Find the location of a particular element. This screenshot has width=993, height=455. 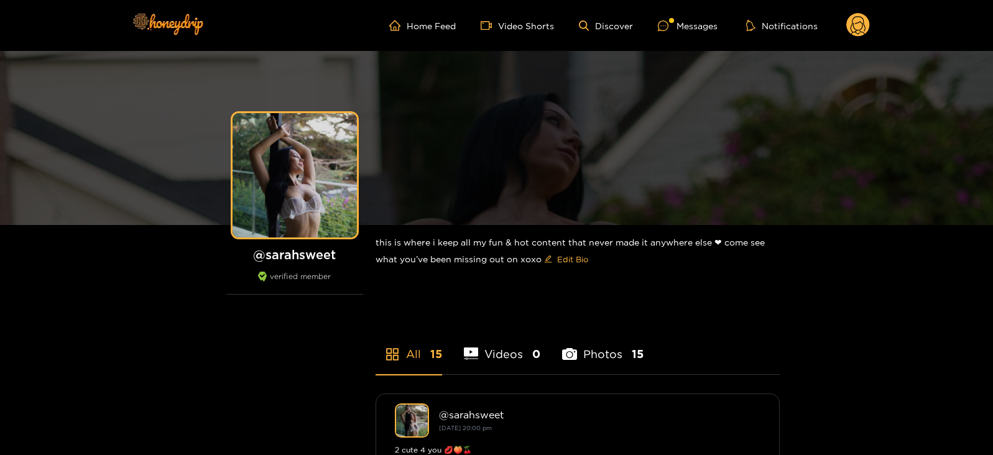

img: sarahsweet is located at coordinates (412, 420).